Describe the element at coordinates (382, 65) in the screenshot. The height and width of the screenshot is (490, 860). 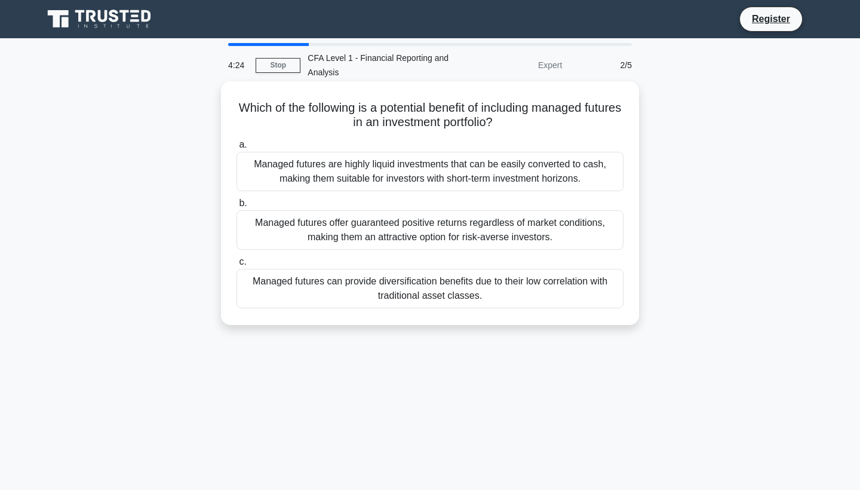
I see `div: CFA Level 1 - Financial Reporting and Analysis` at that location.